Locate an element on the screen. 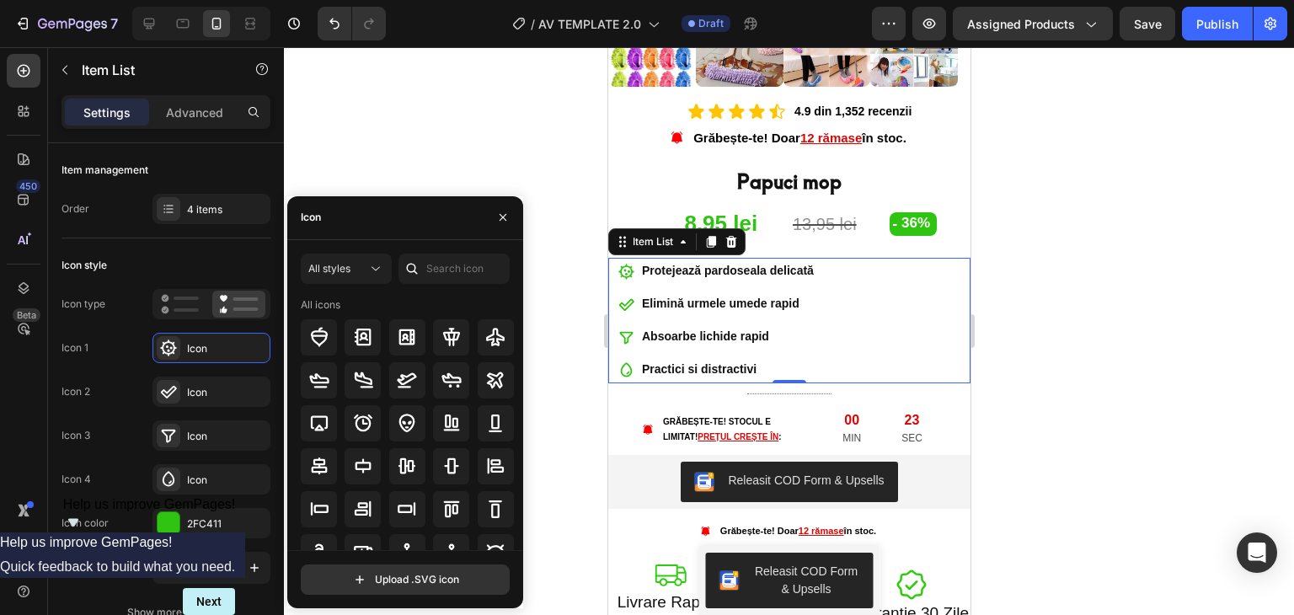  div: Upload .SVG icon is located at coordinates (405, 579).